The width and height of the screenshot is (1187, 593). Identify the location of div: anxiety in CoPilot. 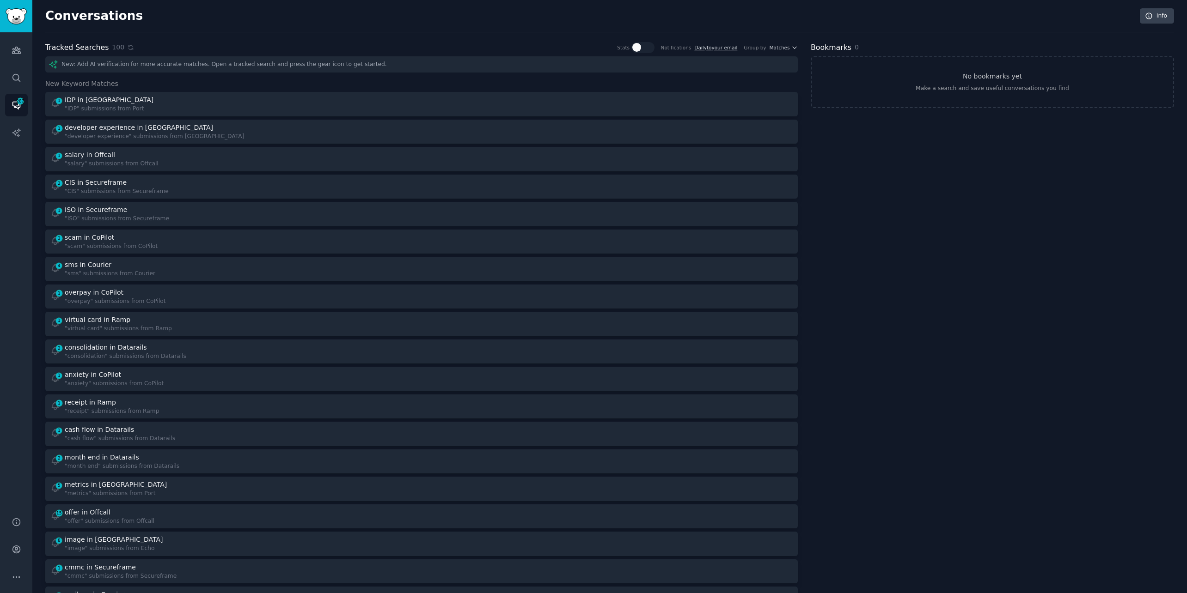
(93, 375).